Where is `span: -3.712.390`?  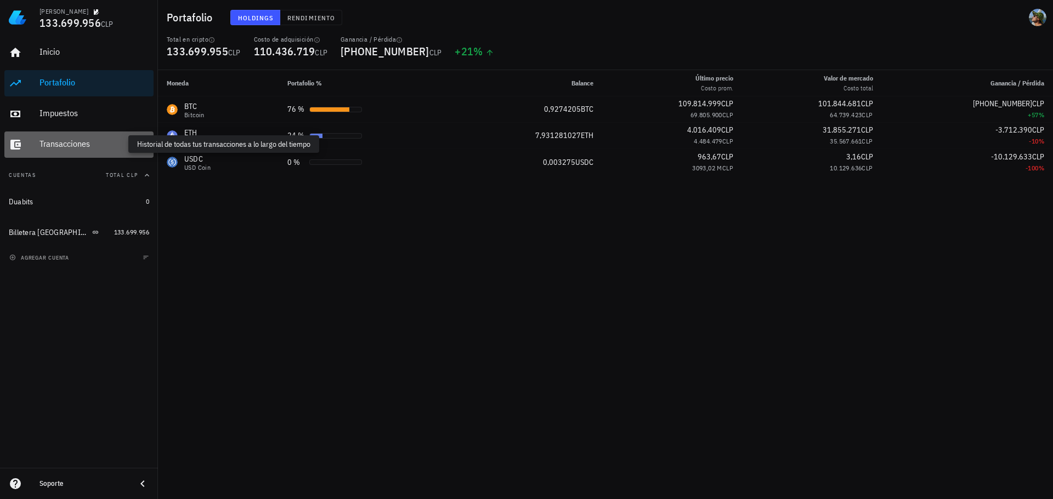 span: -3.712.390 is located at coordinates (1013, 130).